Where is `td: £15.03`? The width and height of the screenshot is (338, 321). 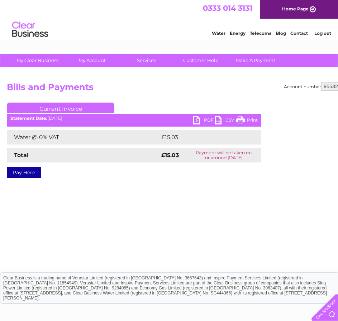
td: £15.03 is located at coordinates (203, 137).